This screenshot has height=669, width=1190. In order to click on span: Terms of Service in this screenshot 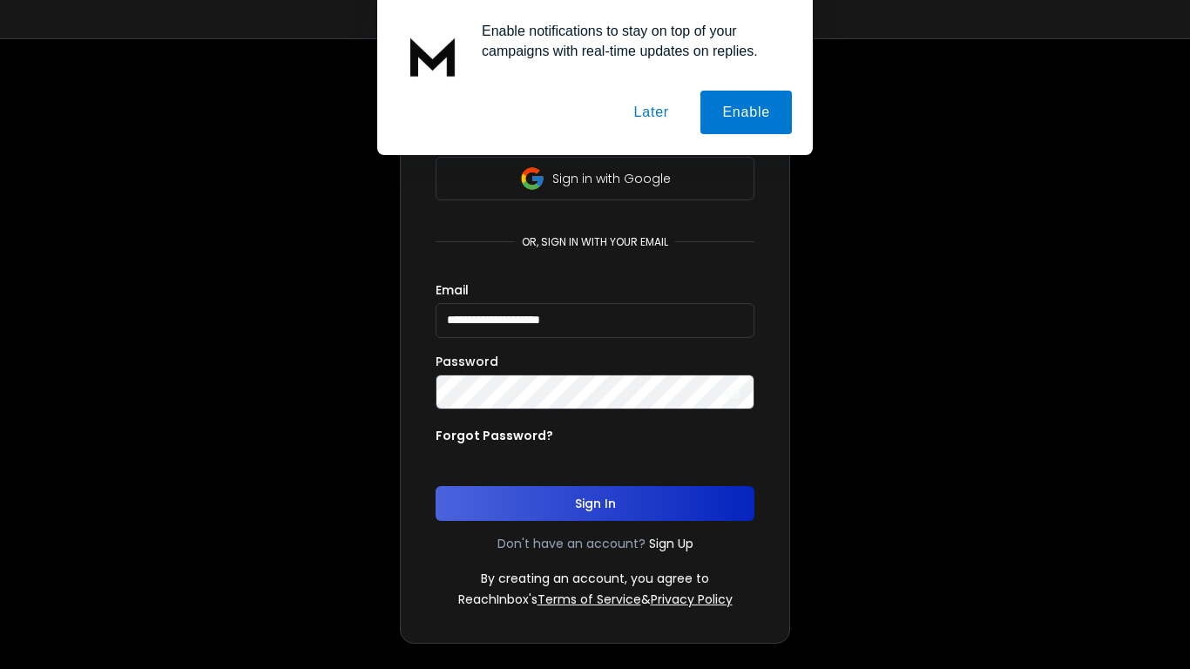, I will do `click(589, 600)`.